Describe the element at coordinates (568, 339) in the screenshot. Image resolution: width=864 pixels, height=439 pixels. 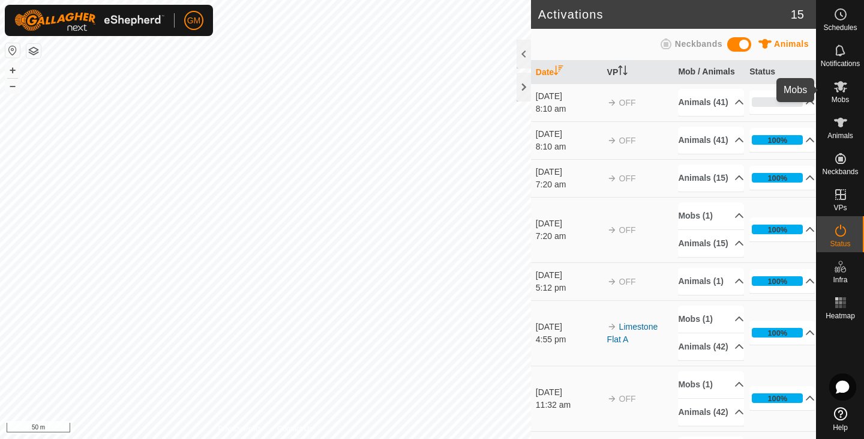
I see `div: 4:55 pm` at that location.